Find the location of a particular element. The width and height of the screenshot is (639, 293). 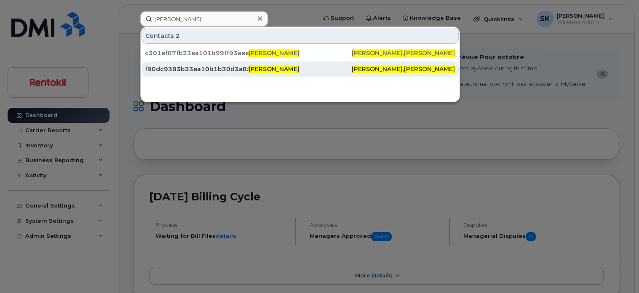

span: 2 is located at coordinates (178, 36).